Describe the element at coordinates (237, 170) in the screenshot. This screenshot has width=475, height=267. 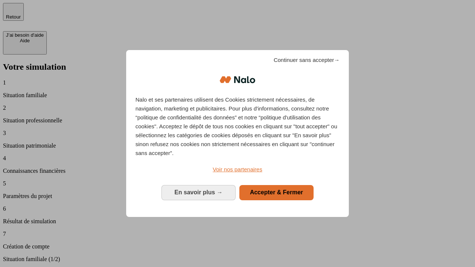
I see `a: Voir nos partenaires` at that location.